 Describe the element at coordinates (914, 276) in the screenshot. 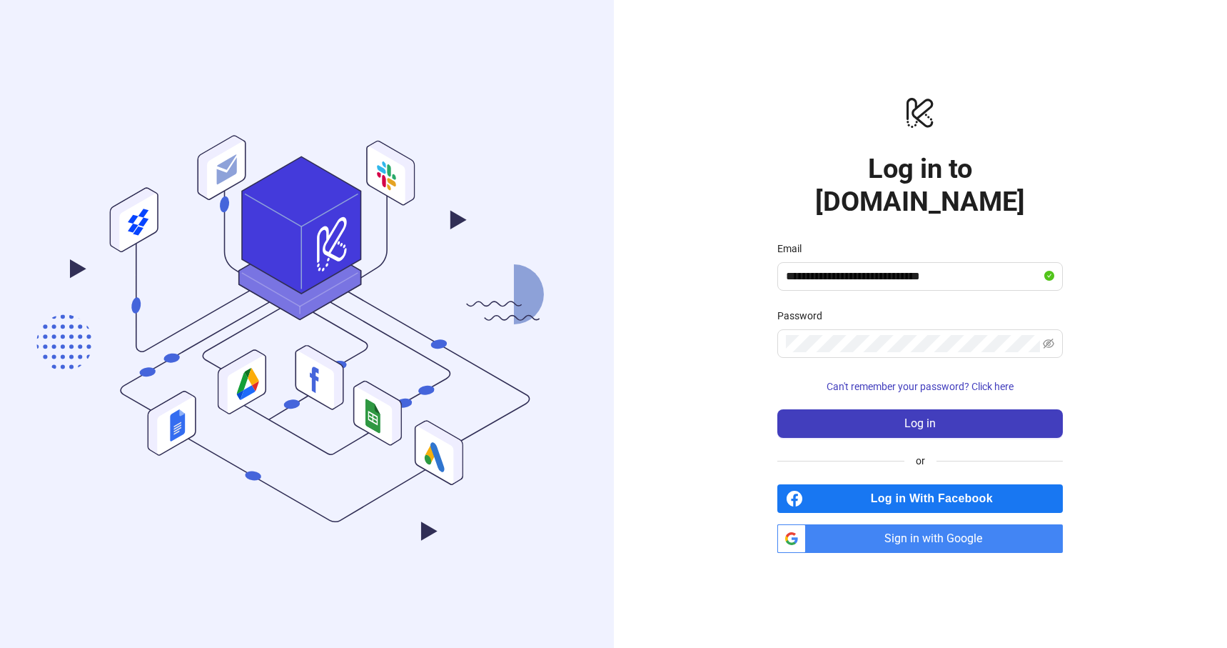

I see `input: Email` at that location.